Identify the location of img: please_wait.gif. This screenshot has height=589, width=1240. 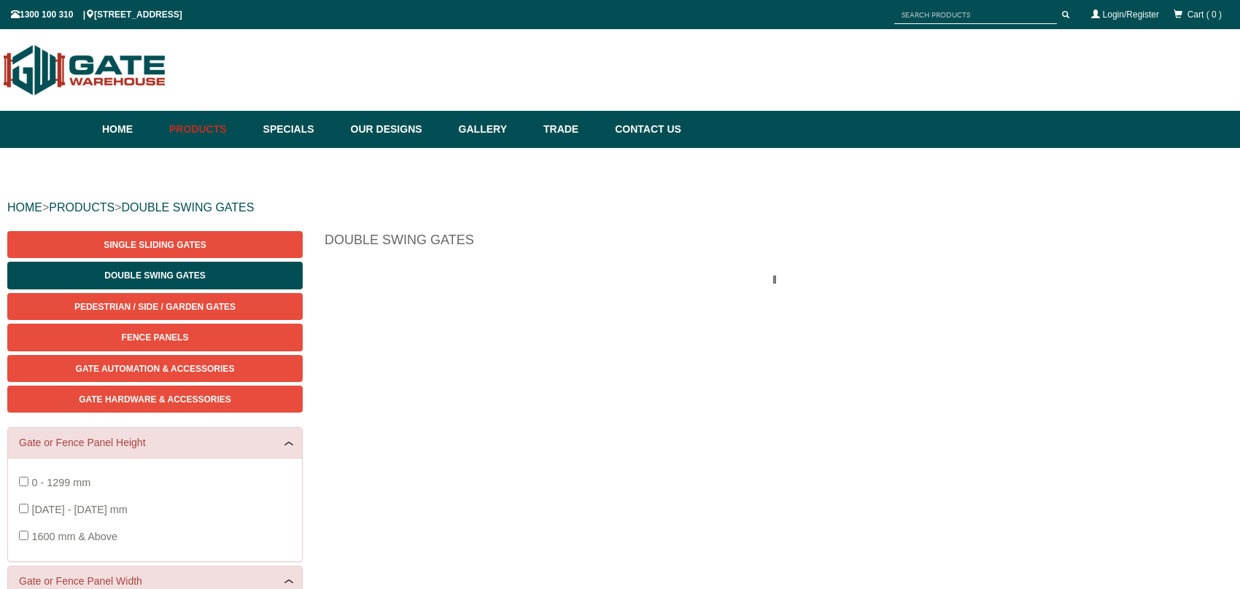
(779, 279).